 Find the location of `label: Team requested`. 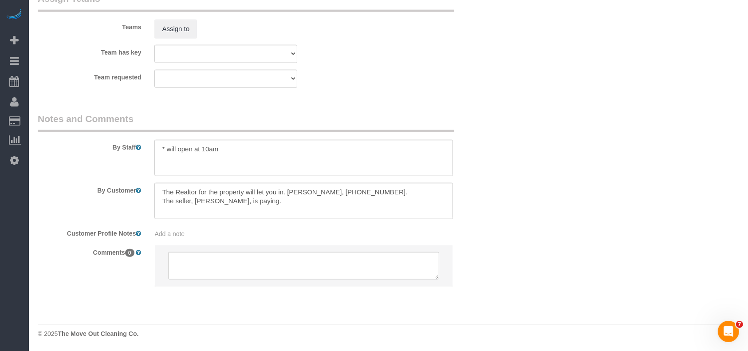

label: Team requested is located at coordinates (89, 75).